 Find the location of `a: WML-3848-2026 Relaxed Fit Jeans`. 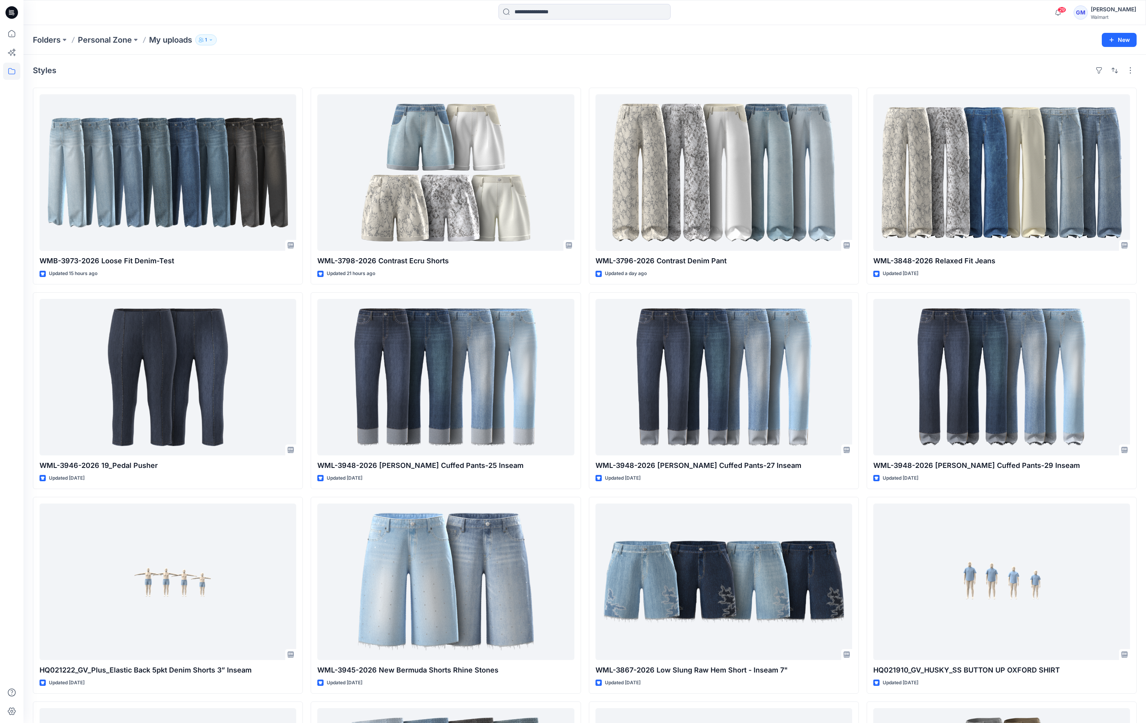

a: WML-3848-2026 Relaxed Fit Jeans is located at coordinates (1002, 173).